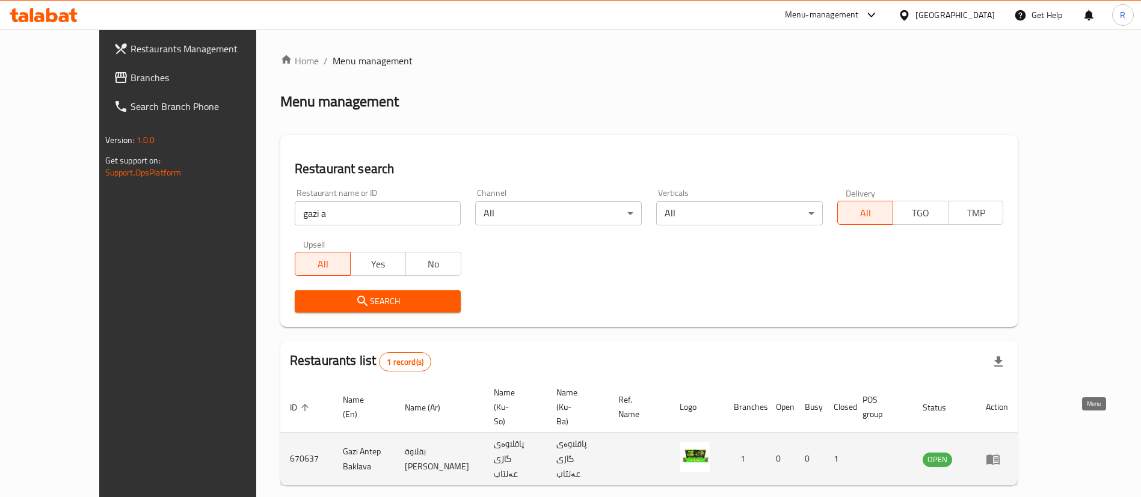 Image resolution: width=1141 pixels, height=497 pixels. What do you see at coordinates (821, 15) in the screenshot?
I see `div: Menu-management` at bounding box center [821, 15].